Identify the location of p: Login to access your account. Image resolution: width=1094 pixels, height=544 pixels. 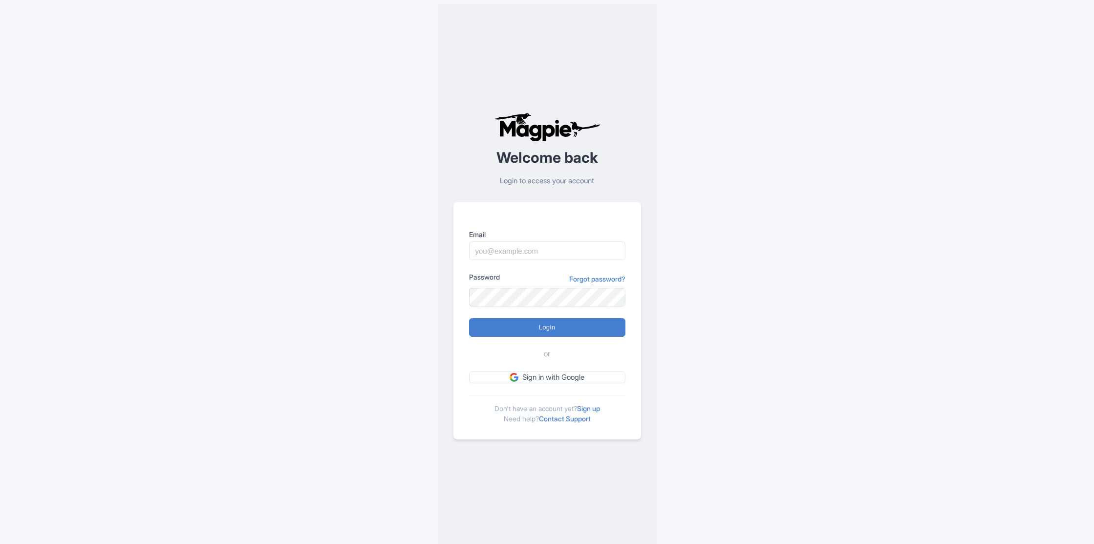
(547, 181).